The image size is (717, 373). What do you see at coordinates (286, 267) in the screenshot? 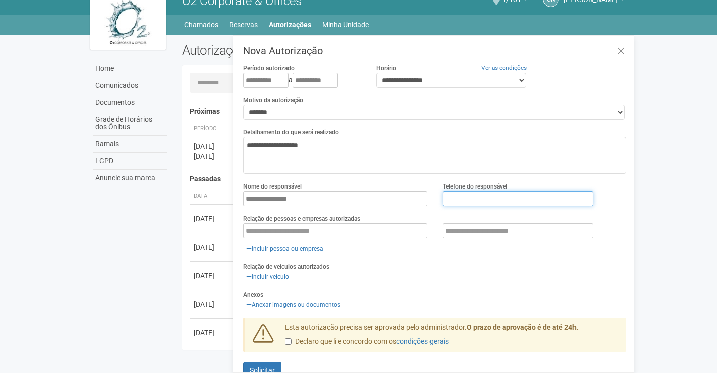
I see `label: Relação de veículos autorizados` at bounding box center [286, 267].